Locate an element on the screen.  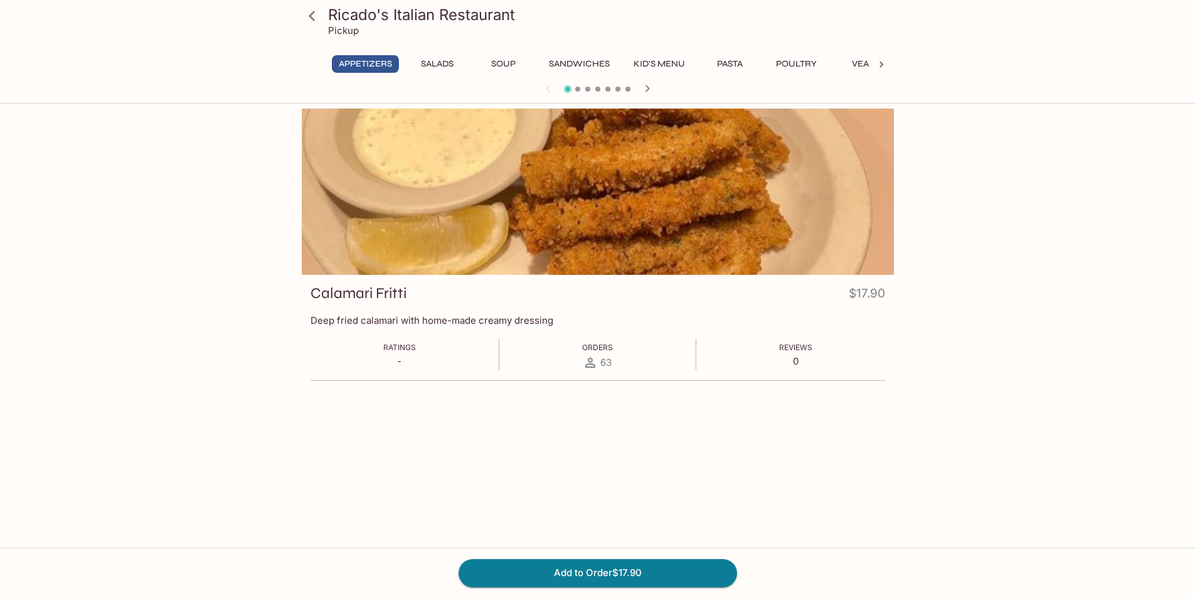
span: 63 is located at coordinates (606, 362).